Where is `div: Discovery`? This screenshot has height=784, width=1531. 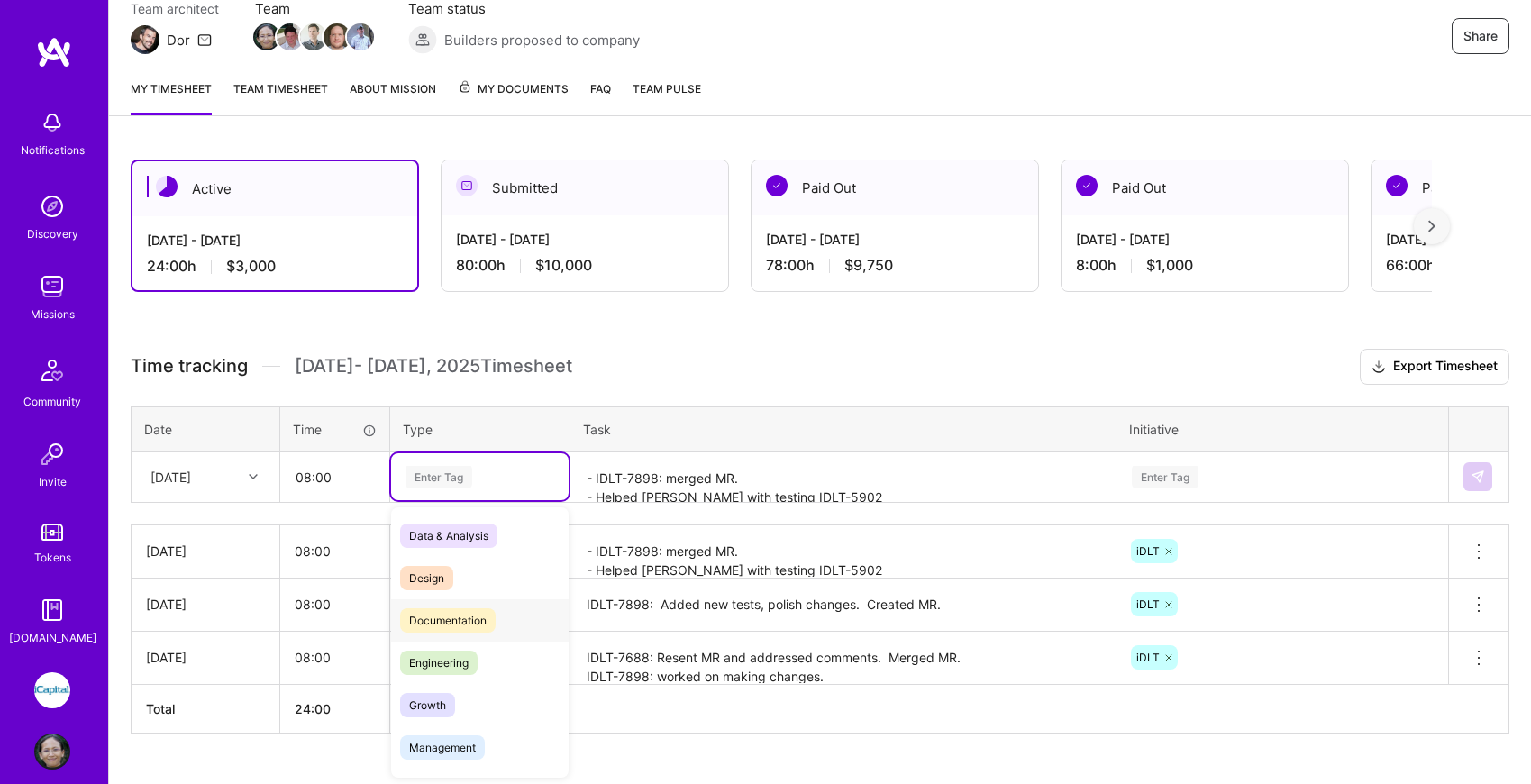
div: Discovery is located at coordinates (53, 233).